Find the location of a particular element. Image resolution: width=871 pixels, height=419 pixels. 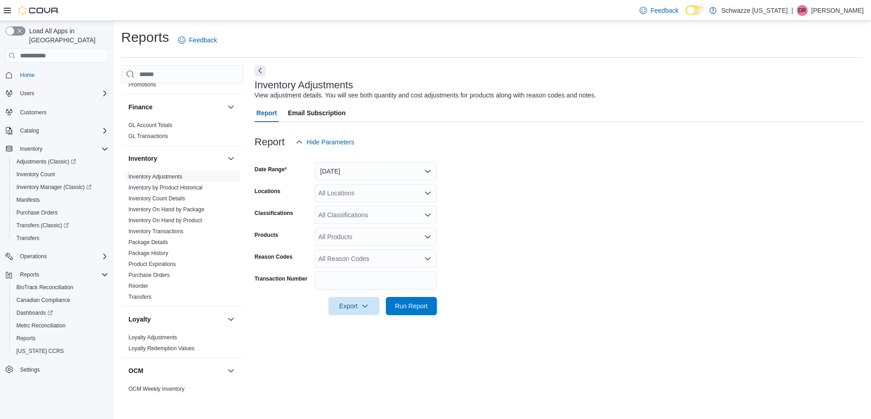

button: Finance is located at coordinates (176, 107).